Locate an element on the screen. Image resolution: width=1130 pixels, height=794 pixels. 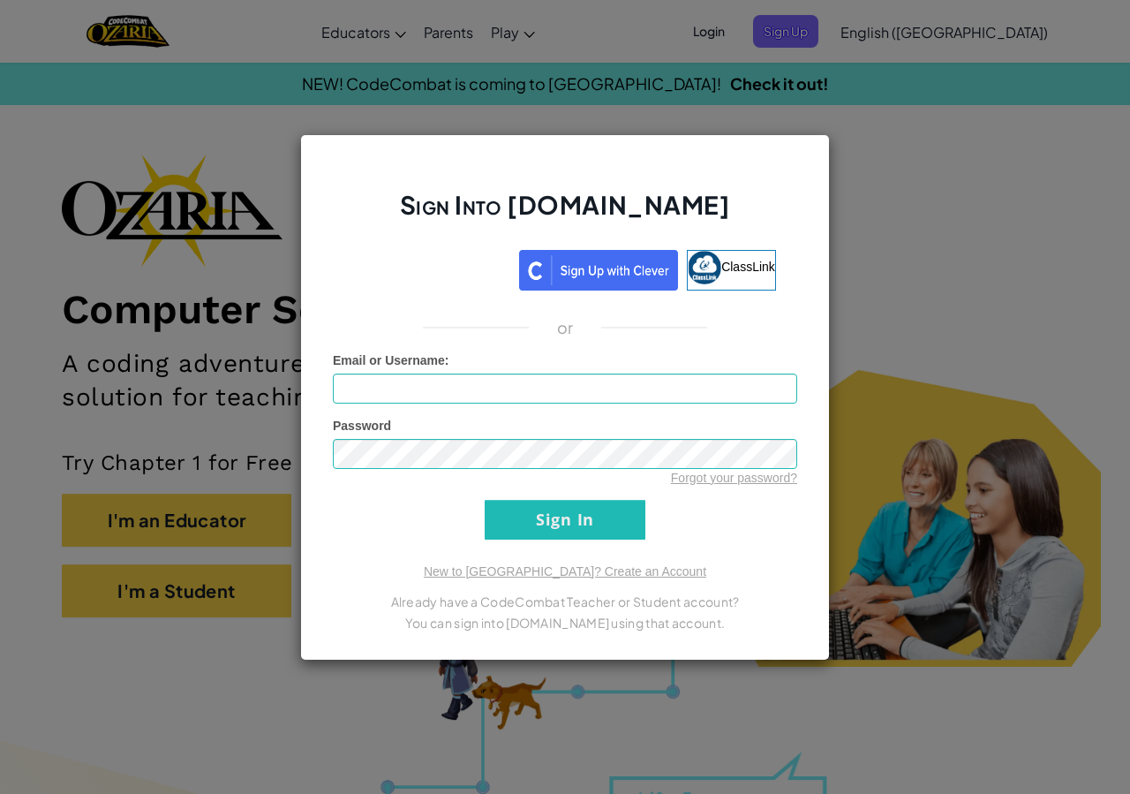
span: Password is located at coordinates (362, 426).